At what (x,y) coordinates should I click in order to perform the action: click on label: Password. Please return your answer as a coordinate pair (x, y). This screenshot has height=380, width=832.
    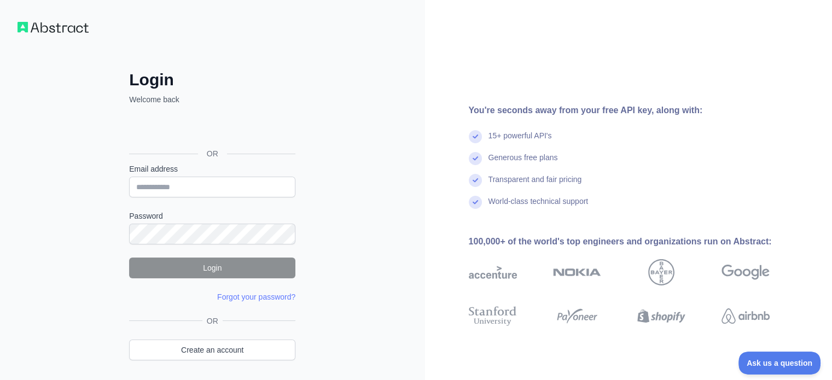
    Looking at the image, I should click on (212, 216).